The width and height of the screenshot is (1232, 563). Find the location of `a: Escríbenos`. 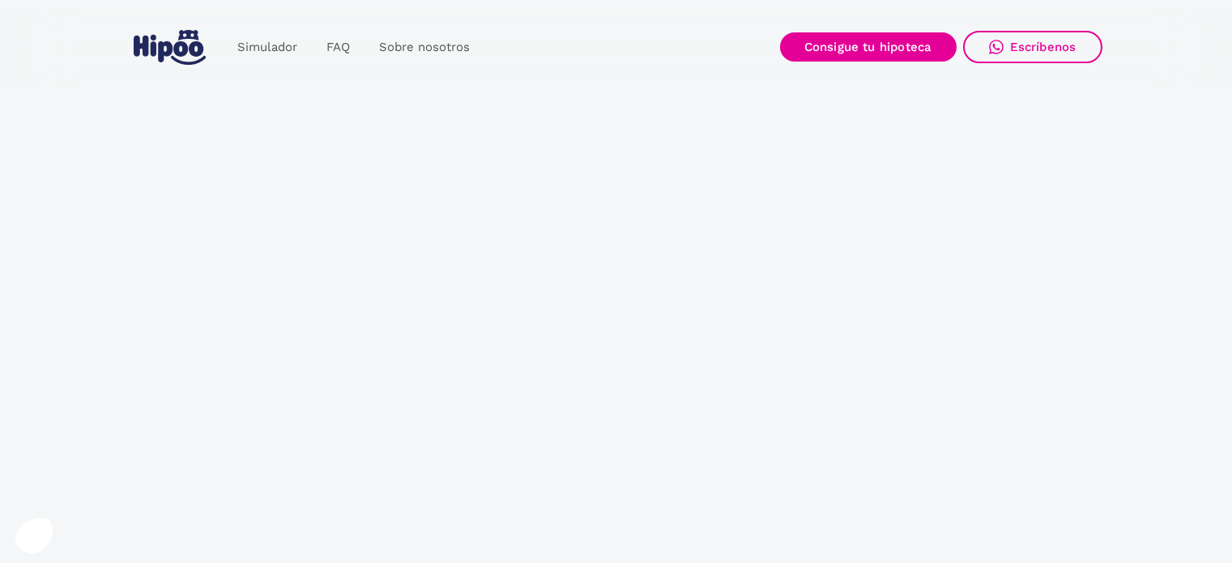

a: Escríbenos is located at coordinates (1033, 47).